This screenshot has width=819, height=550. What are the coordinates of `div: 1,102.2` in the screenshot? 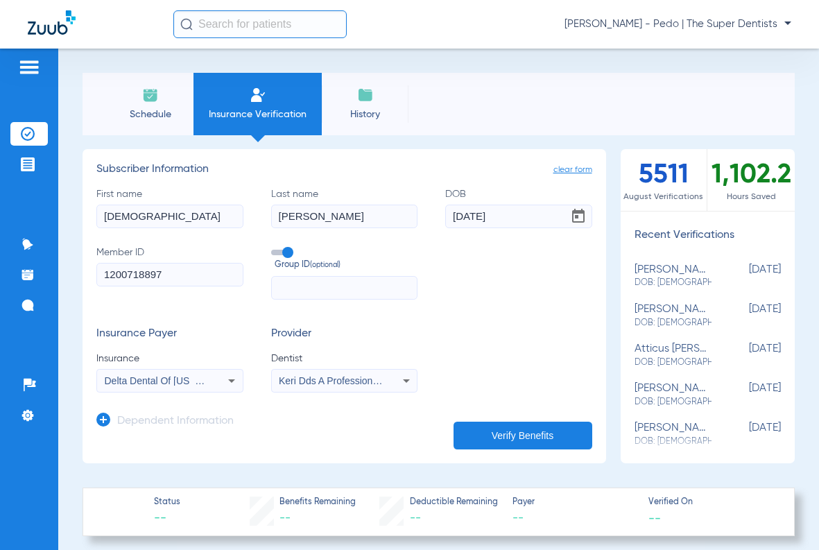 It's located at (751, 180).